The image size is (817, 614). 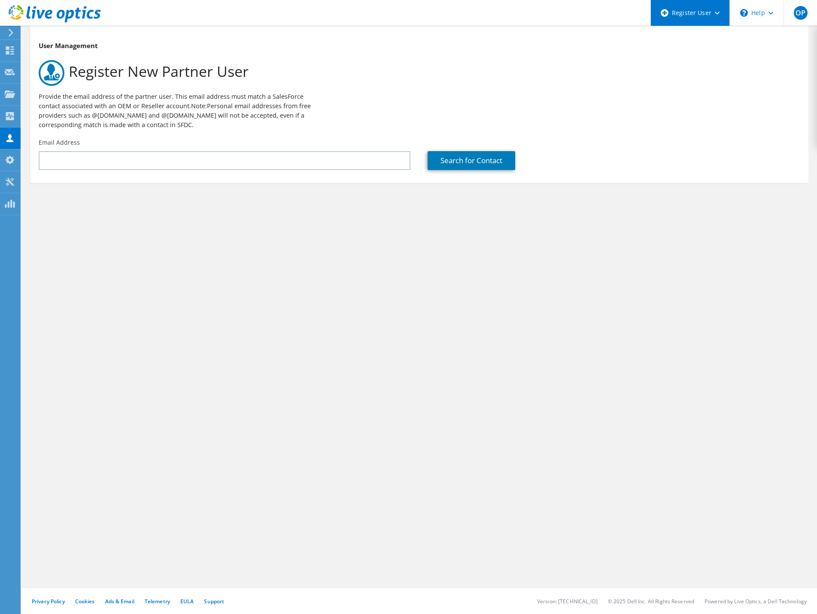 What do you see at coordinates (199, 106) in the screenshot?
I see `b: Note:` at bounding box center [199, 106].